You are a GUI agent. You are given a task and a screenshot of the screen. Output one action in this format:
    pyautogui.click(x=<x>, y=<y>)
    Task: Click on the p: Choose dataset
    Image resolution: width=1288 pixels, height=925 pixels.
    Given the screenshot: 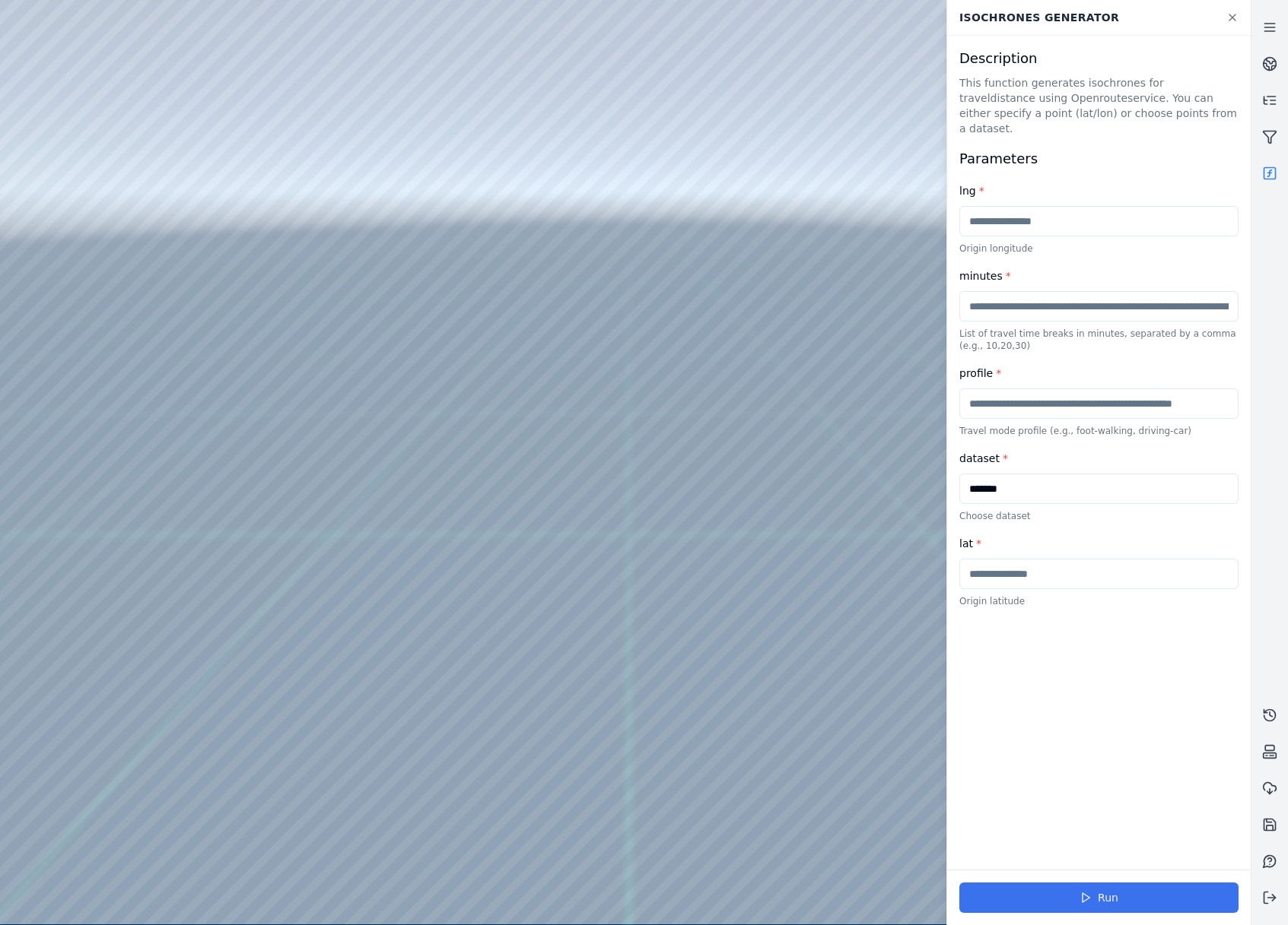 What is the action you would take?
    pyautogui.click(x=1098, y=516)
    